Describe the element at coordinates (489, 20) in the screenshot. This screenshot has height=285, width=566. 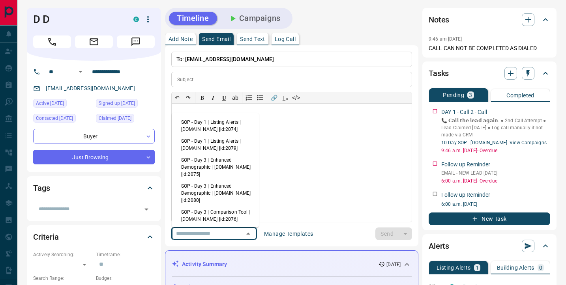
I see `div: Notes` at that location.